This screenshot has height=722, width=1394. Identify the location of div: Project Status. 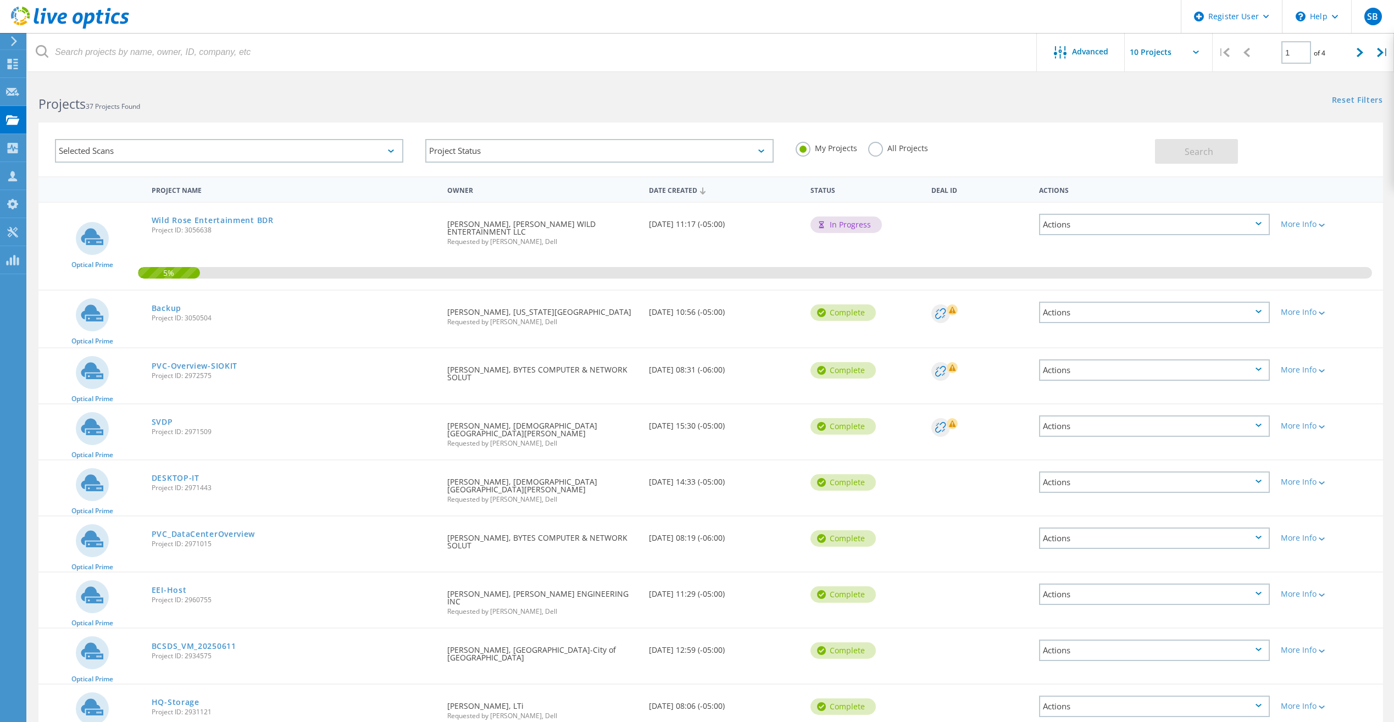
(599, 151).